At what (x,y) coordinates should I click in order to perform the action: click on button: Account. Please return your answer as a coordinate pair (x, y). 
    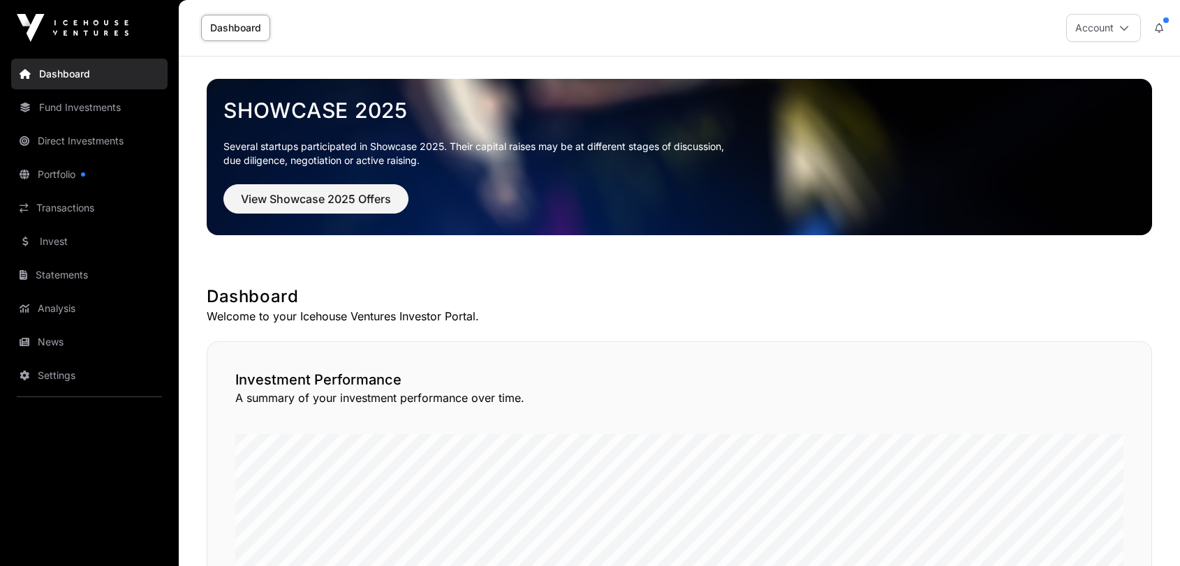
    Looking at the image, I should click on (1103, 28).